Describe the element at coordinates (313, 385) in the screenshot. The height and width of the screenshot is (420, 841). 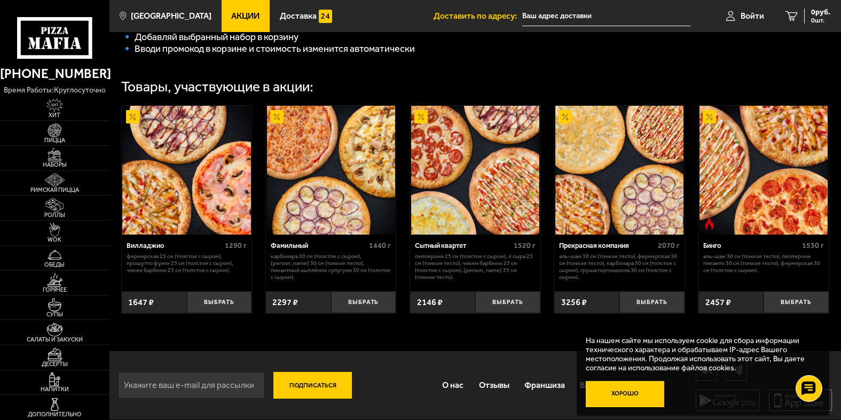
I see `button: Подписаться` at that location.